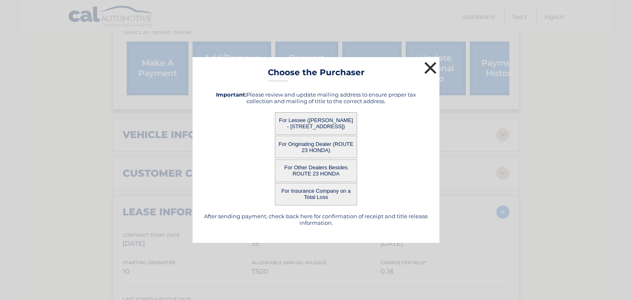 The height and width of the screenshot is (300, 632). Describe the element at coordinates (316, 147) in the screenshot. I see `button: For Originating Dealer (ROUTE 23 HONDA)` at that location.